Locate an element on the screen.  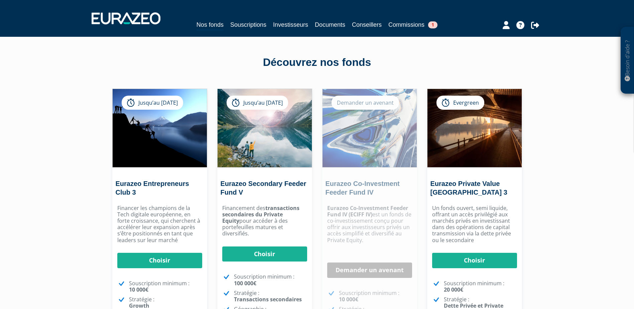
img: Eurazeo Secondary Feeder Fund V is located at coordinates (265, 128).